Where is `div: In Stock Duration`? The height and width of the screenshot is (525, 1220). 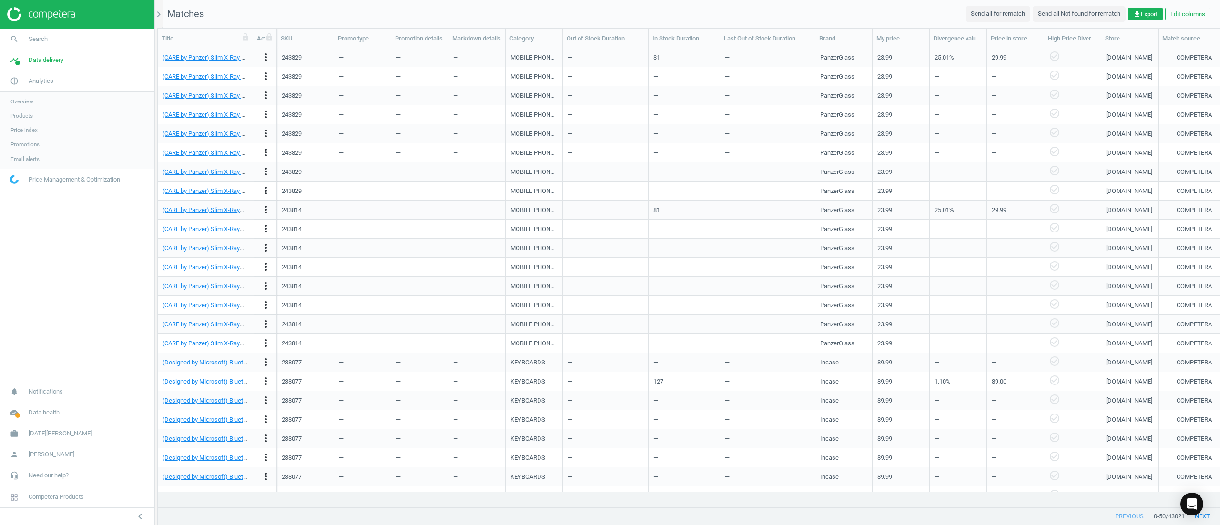
div: In Stock Duration is located at coordinates (684, 39).